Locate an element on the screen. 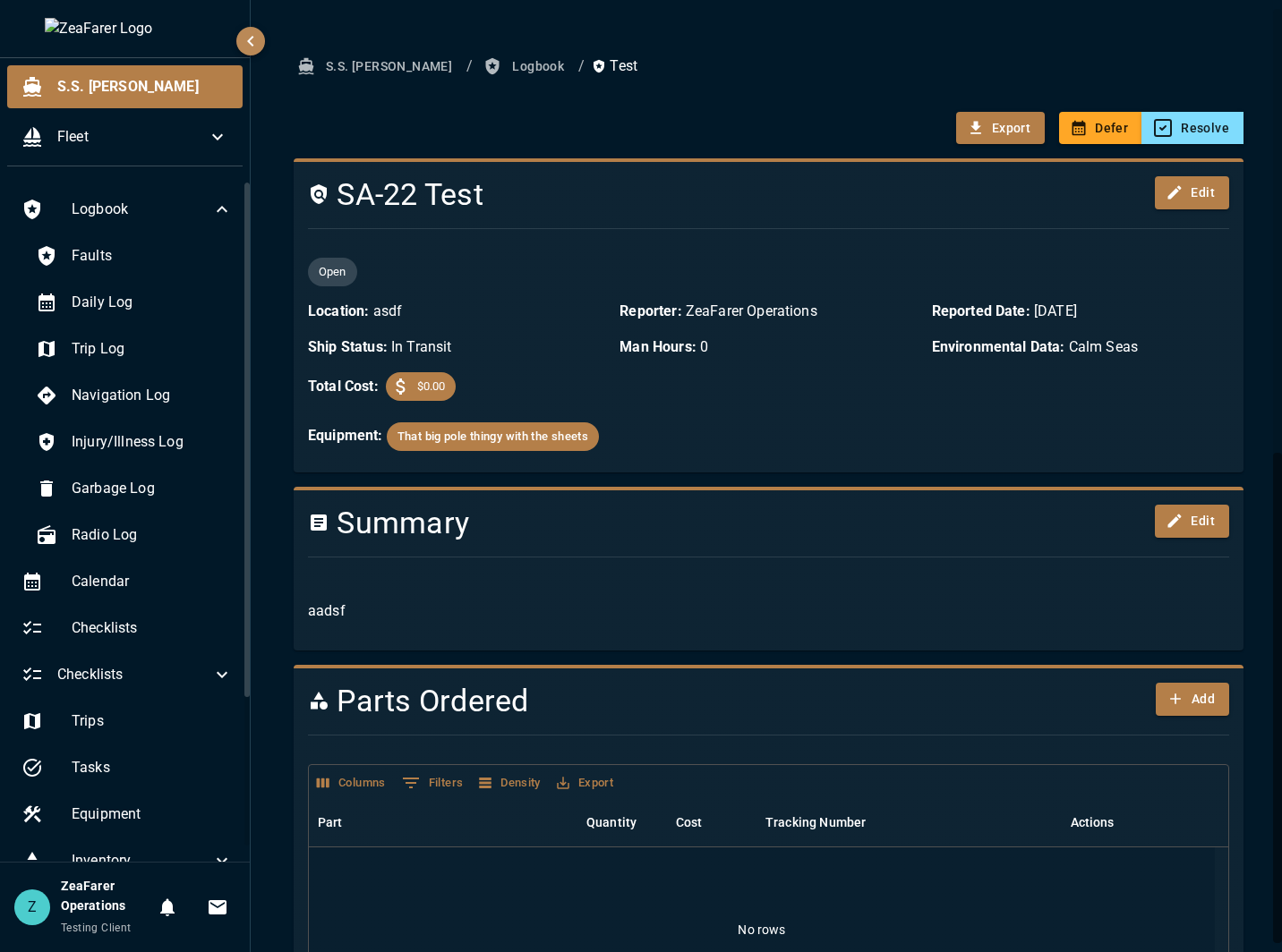 The width and height of the screenshot is (1282, 952). b: Reporter: is located at coordinates (650, 311).